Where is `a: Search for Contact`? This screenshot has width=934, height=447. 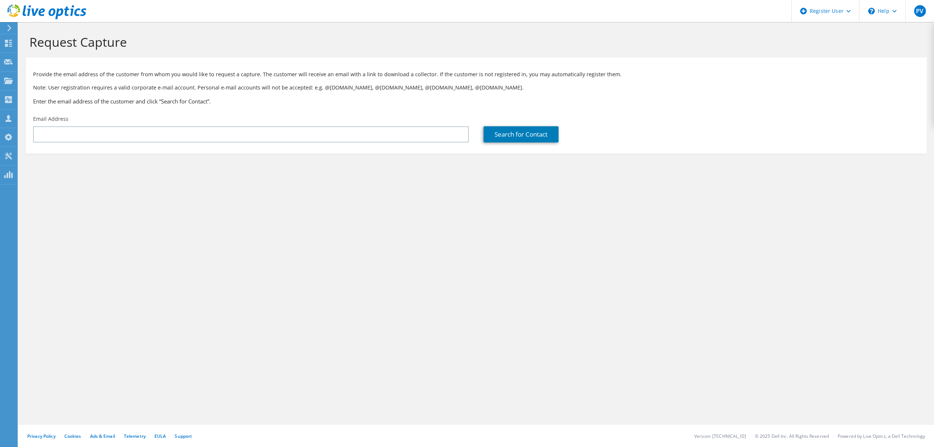
a: Search for Contact is located at coordinates (521, 134).